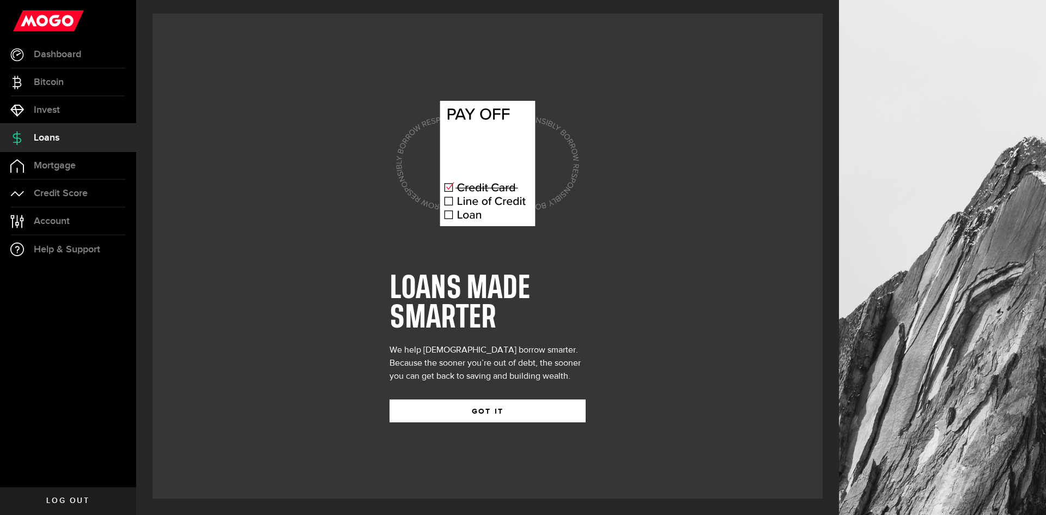 Image resolution: width=1046 pixels, height=515 pixels. What do you see at coordinates (46, 138) in the screenshot?
I see `span: Loans` at bounding box center [46, 138].